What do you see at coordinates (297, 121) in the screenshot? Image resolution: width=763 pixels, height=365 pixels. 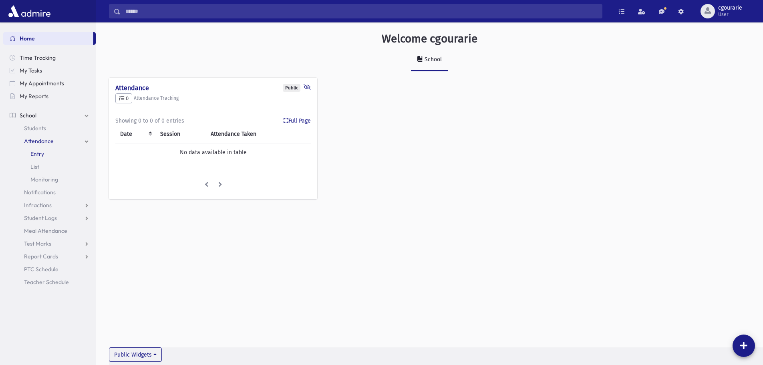 I see `a: Full Page` at bounding box center [297, 121].